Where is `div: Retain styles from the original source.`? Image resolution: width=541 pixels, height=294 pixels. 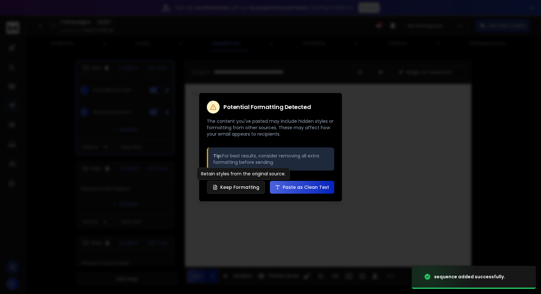 div: Retain styles from the original source. is located at coordinates (243, 174).